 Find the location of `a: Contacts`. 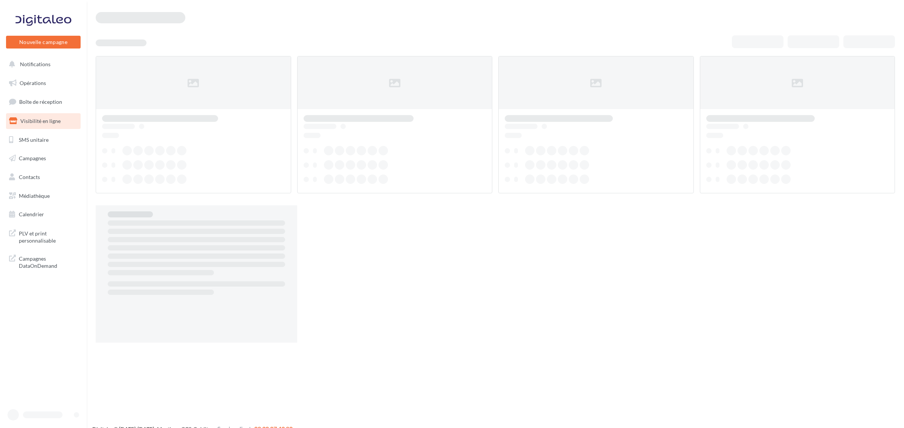

a: Contacts is located at coordinates (43, 177).